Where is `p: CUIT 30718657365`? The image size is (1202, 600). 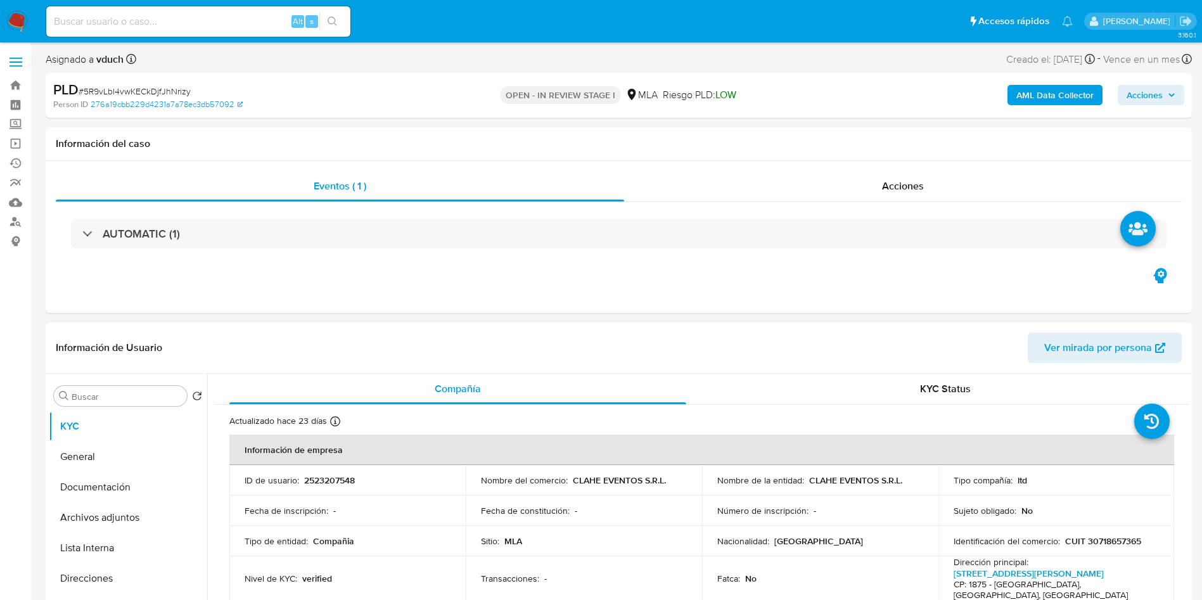
p: CUIT 30718657365 is located at coordinates (1103, 541).